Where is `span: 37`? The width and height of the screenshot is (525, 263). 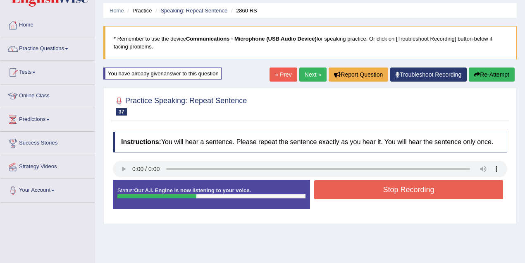 span: 37 is located at coordinates (121, 112).